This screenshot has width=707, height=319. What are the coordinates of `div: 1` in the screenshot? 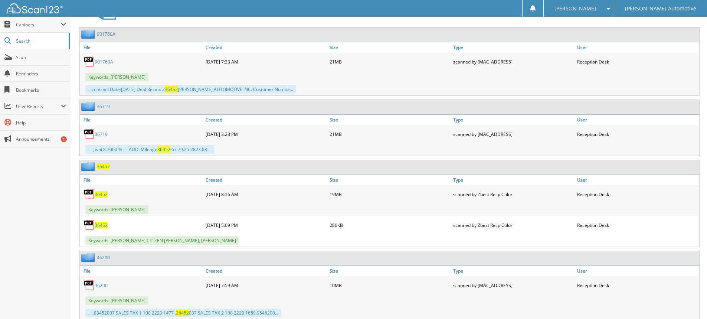 It's located at (64, 139).